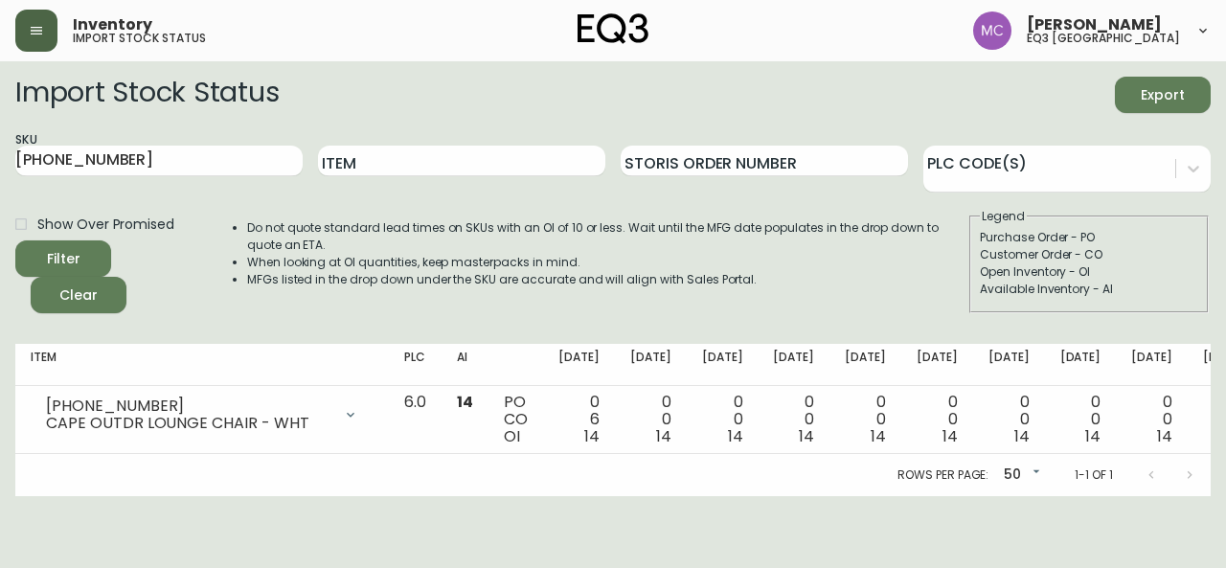 The width and height of the screenshot is (1226, 568). I want to click on li: When looking at OI quantities, keep masterpacks in mind., so click(607, 262).